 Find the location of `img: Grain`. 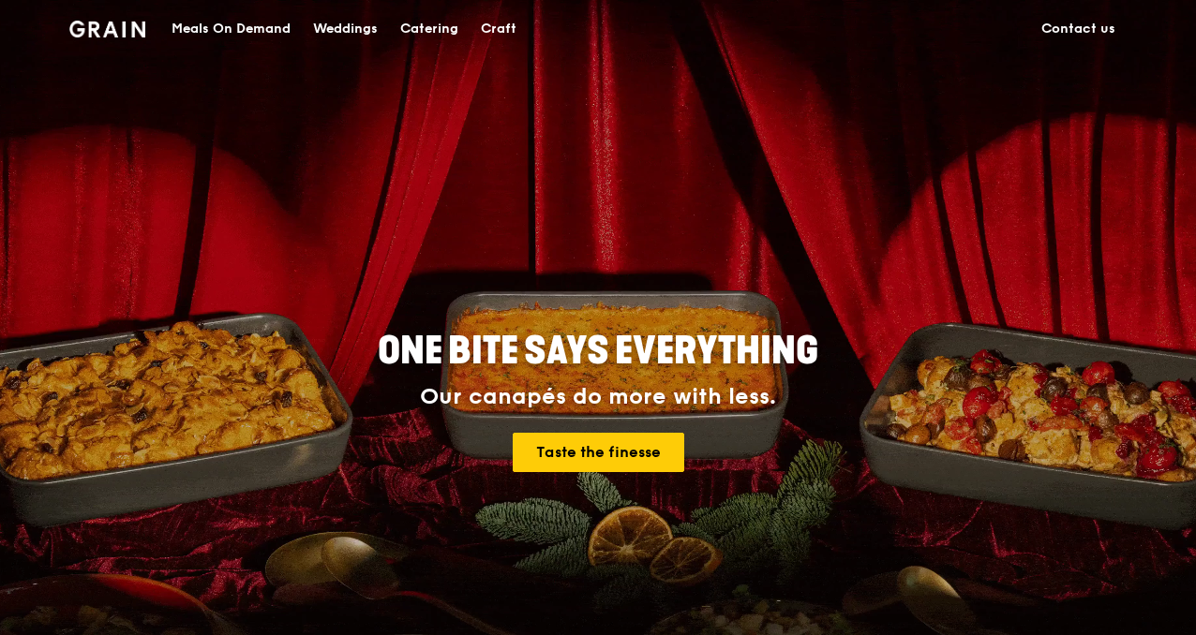

img: Grain is located at coordinates (107, 29).